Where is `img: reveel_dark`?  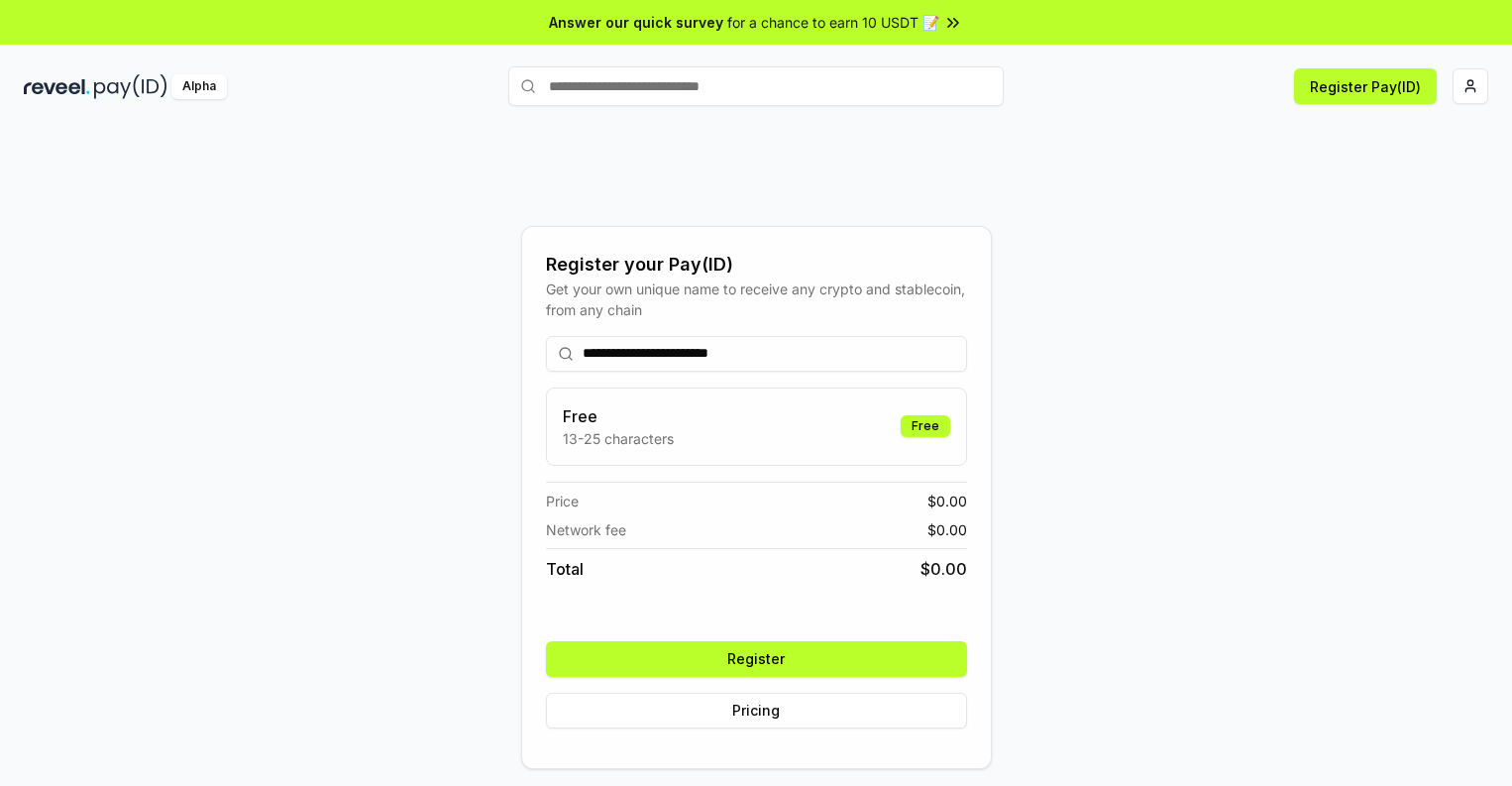 img: reveel_dark is located at coordinates (57, 86).